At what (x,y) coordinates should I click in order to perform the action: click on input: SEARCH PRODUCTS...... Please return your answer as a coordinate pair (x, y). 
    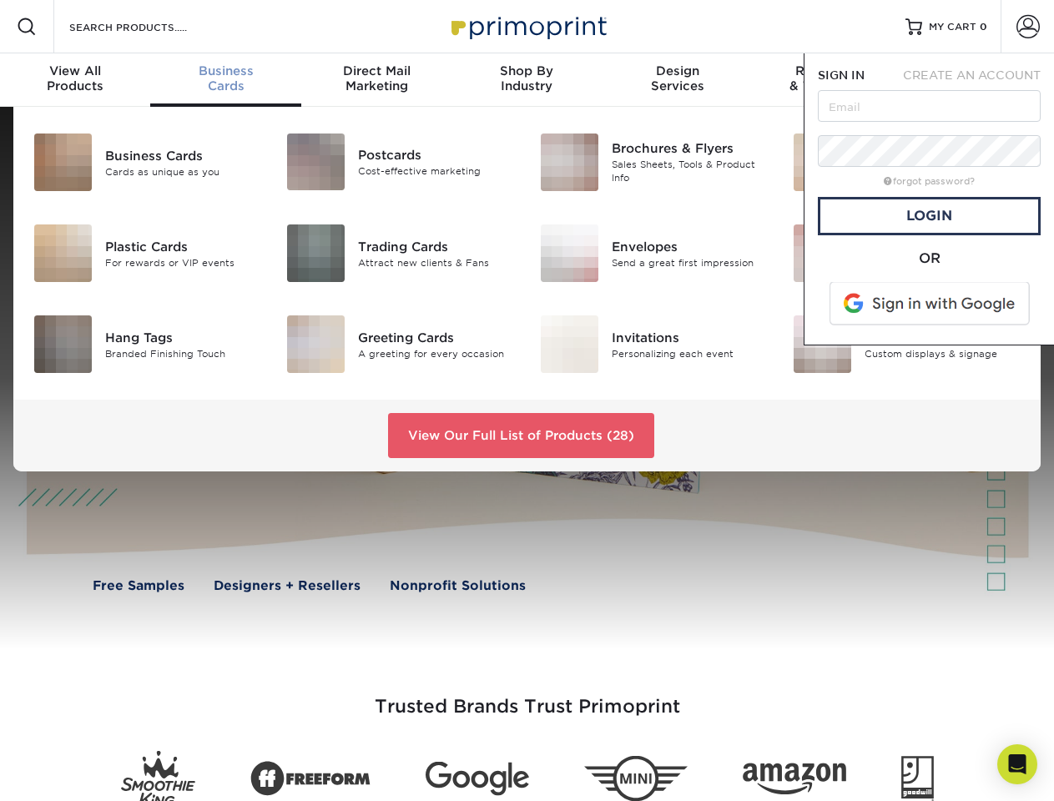
    Looking at the image, I should click on (149, 27).